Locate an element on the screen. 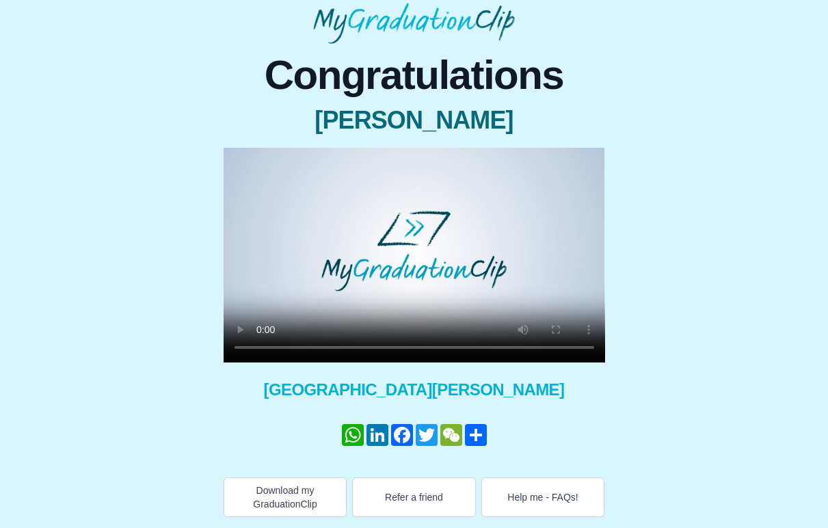 Image resolution: width=828 pixels, height=528 pixels. a: Facebook is located at coordinates (402, 435).